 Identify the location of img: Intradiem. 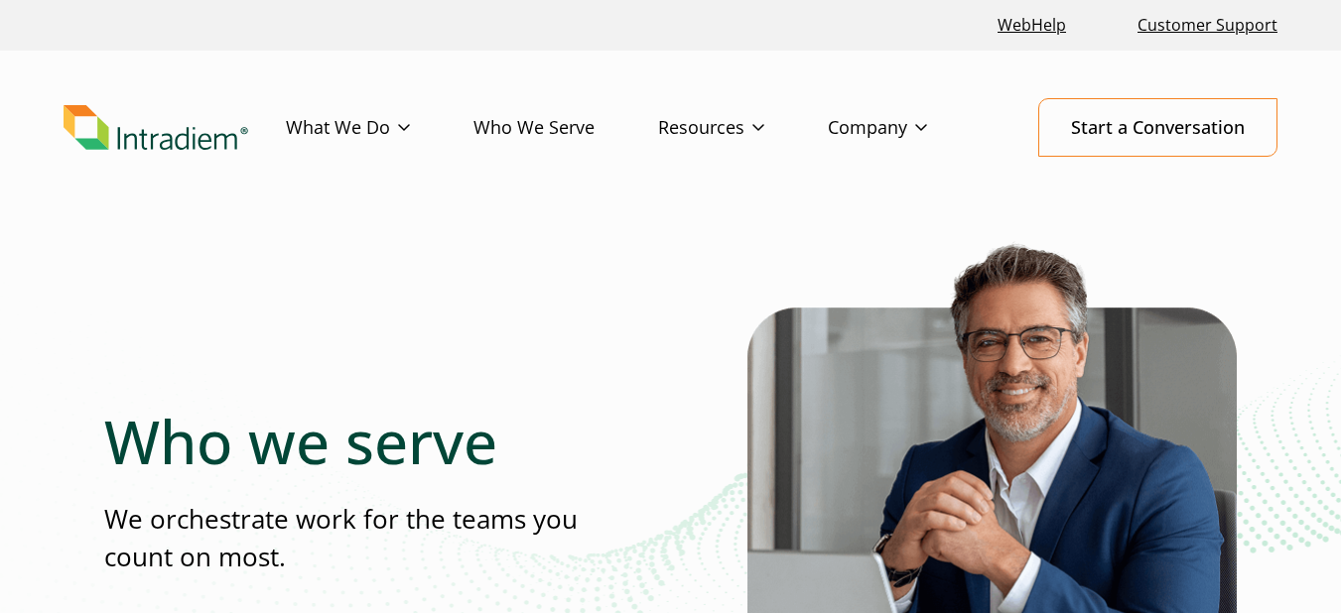
(156, 128).